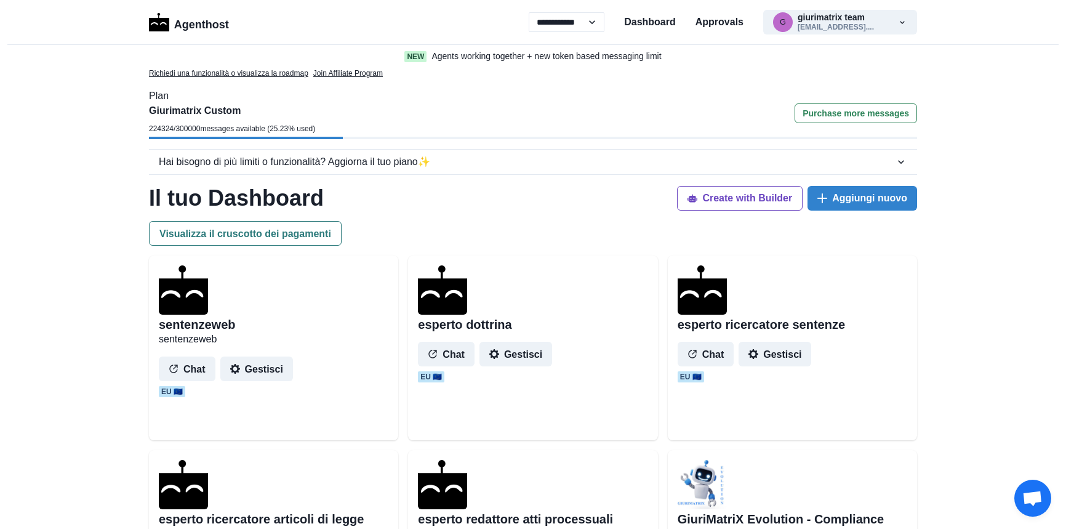 The width and height of the screenshot is (1066, 529). Describe the element at coordinates (245, 233) in the screenshot. I see `button: Visualizza il cruscotto dei pagamenti` at that location.